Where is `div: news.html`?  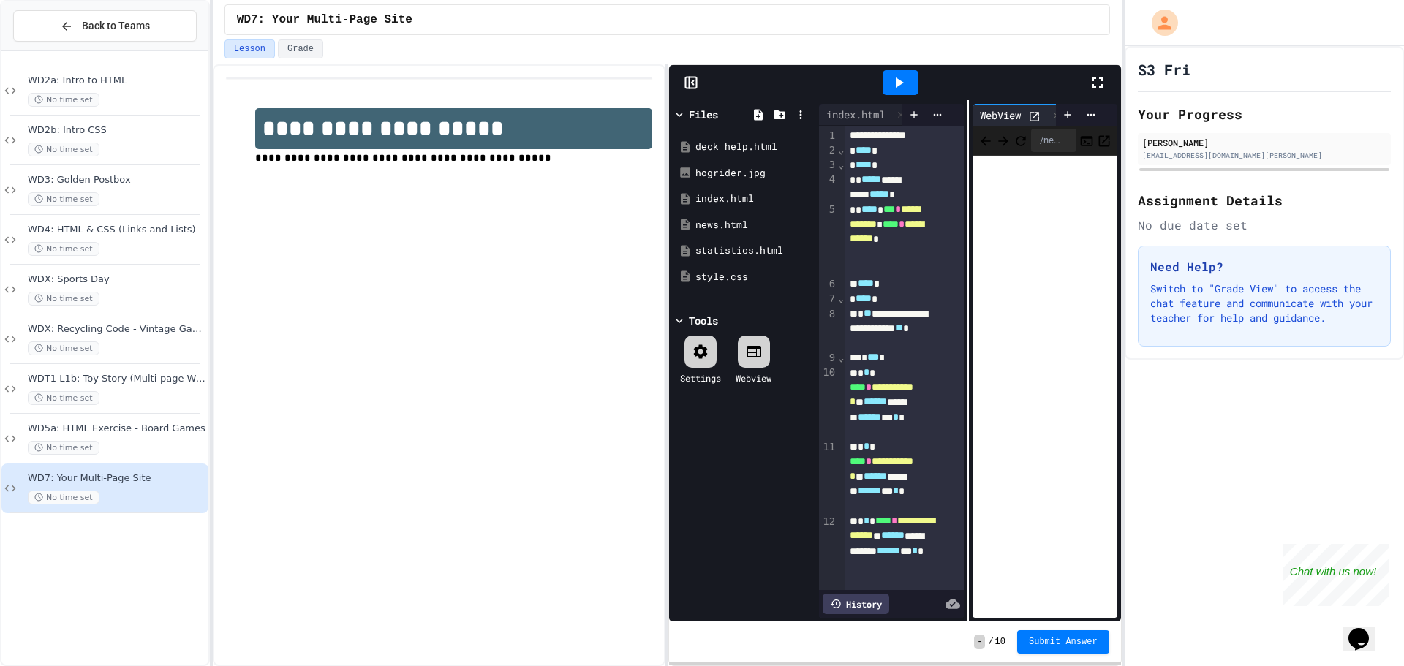 div: news.html is located at coordinates (752, 225).